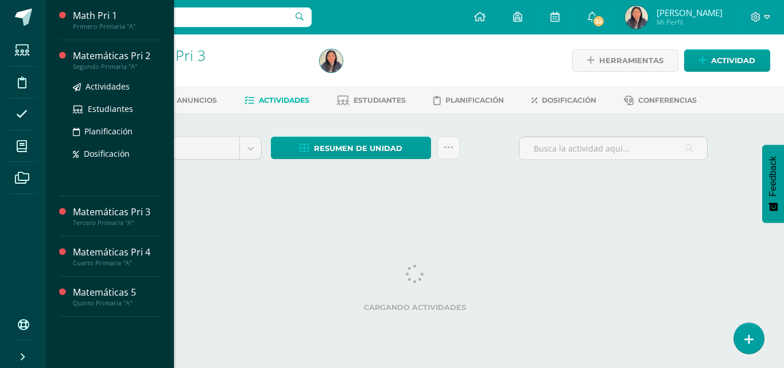 The width and height of the screenshot is (784, 368). I want to click on span: Feedback, so click(773, 176).